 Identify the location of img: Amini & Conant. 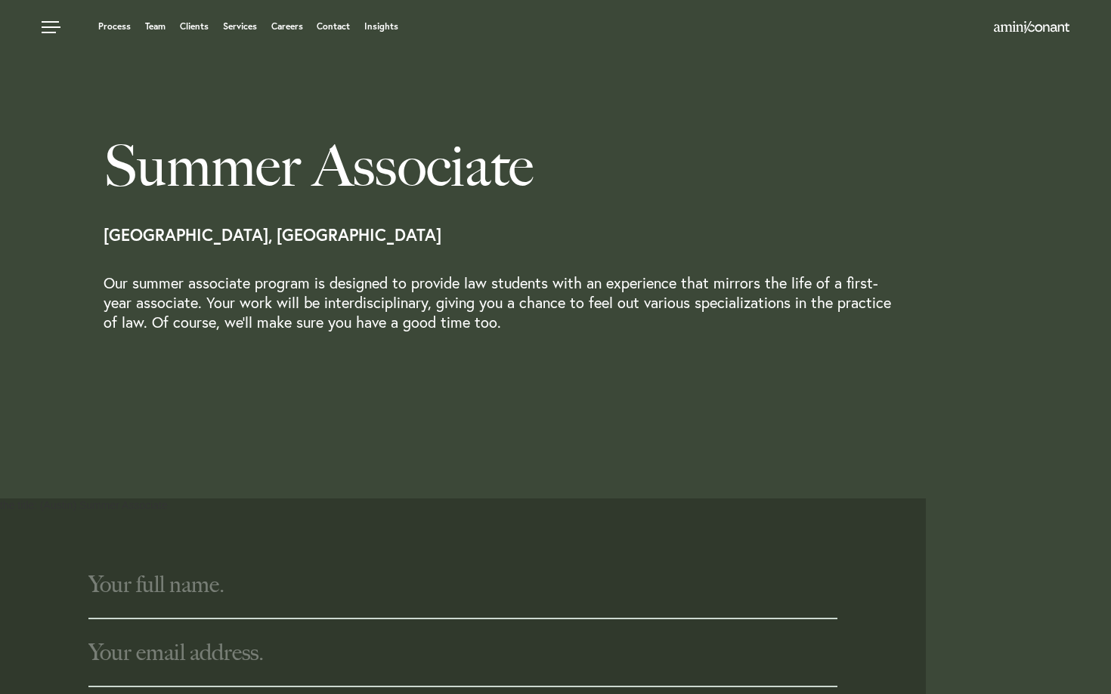
(1031, 27).